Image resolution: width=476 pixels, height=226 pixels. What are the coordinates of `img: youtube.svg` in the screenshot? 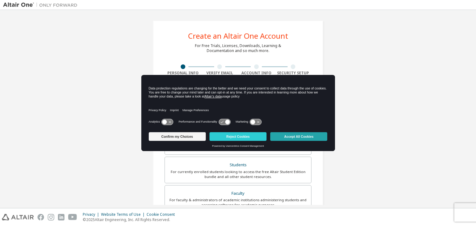 It's located at (72, 217).